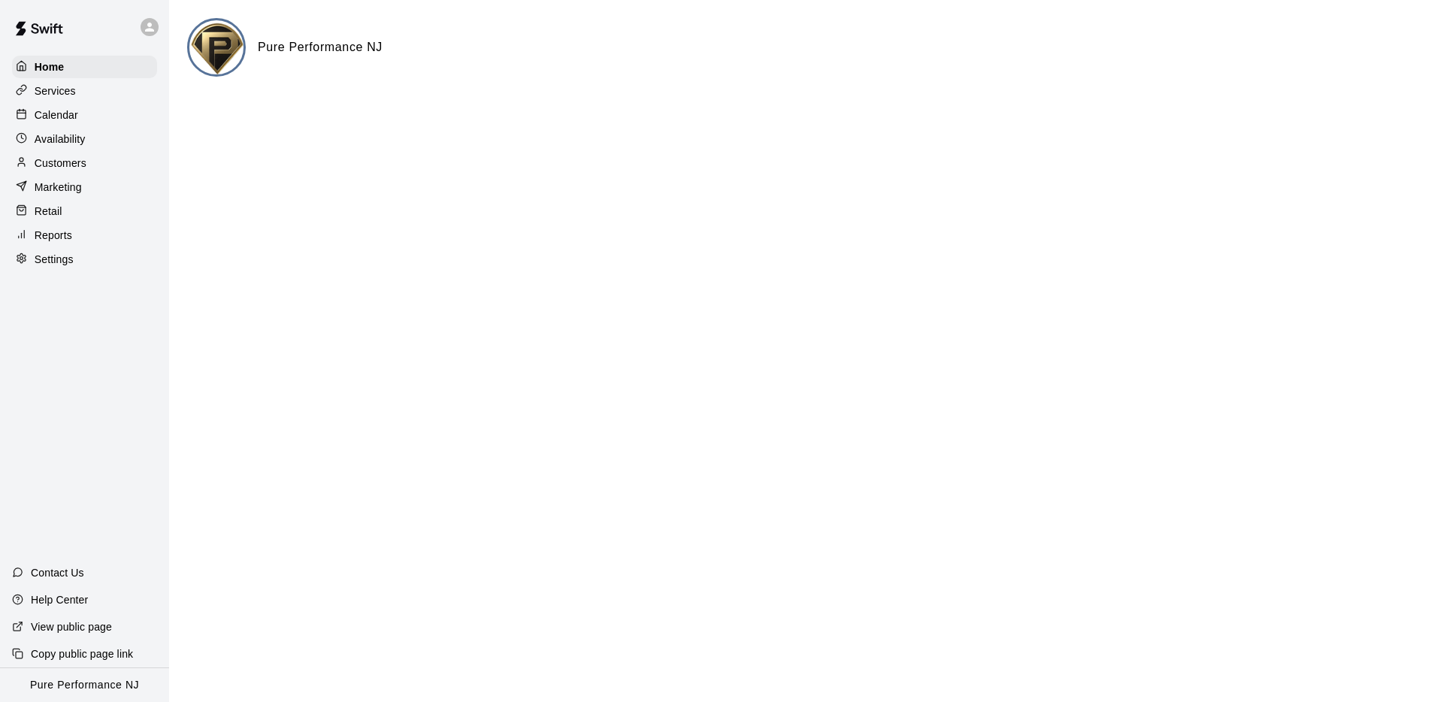 The width and height of the screenshot is (1443, 702). What do you see at coordinates (84, 139) in the screenshot?
I see `div: Availability` at bounding box center [84, 139].